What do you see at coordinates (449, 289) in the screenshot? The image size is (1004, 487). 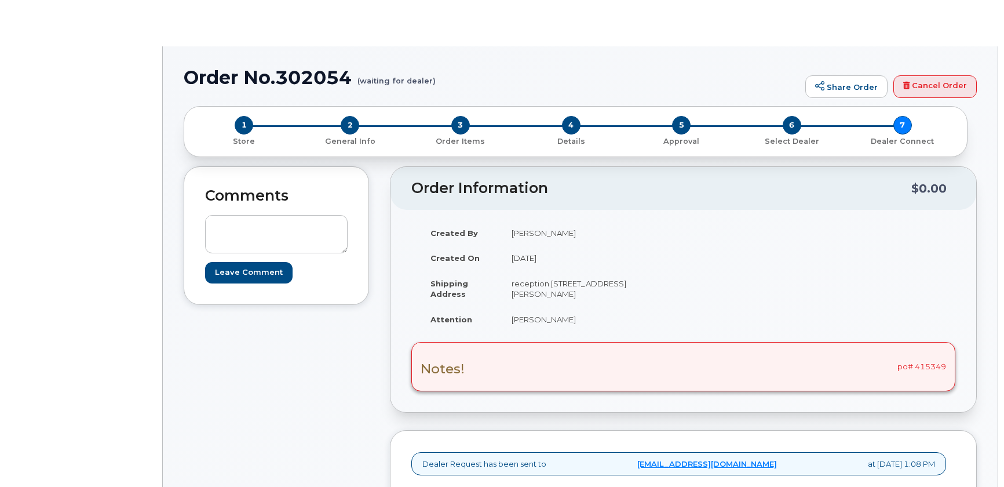 I see `strong: Shipping Address` at bounding box center [449, 289].